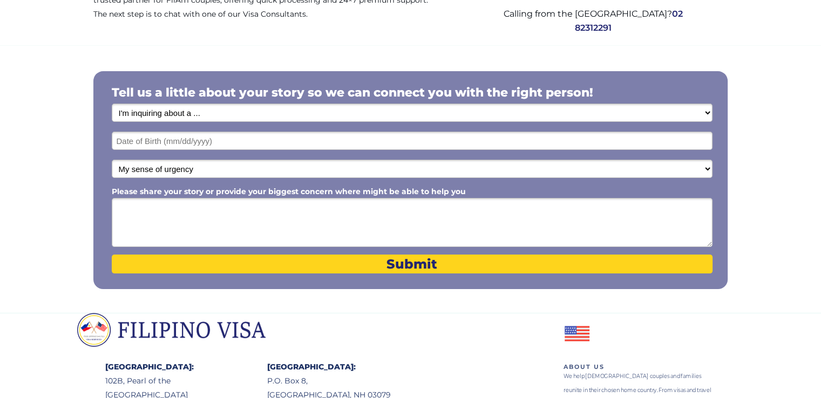 This screenshot has width=821, height=398. Describe the element at coordinates (412, 264) in the screenshot. I see `span: Submit` at that location.